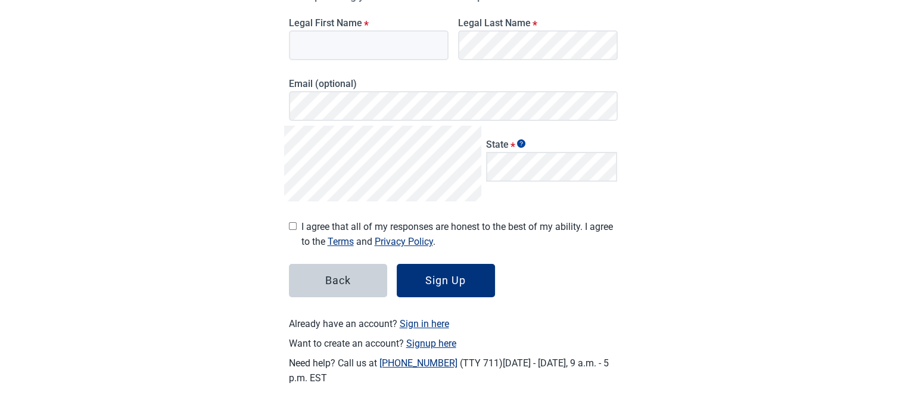 The width and height of the screenshot is (906, 414). What do you see at coordinates (551, 144) in the screenshot?
I see `label: State` at bounding box center [551, 144].